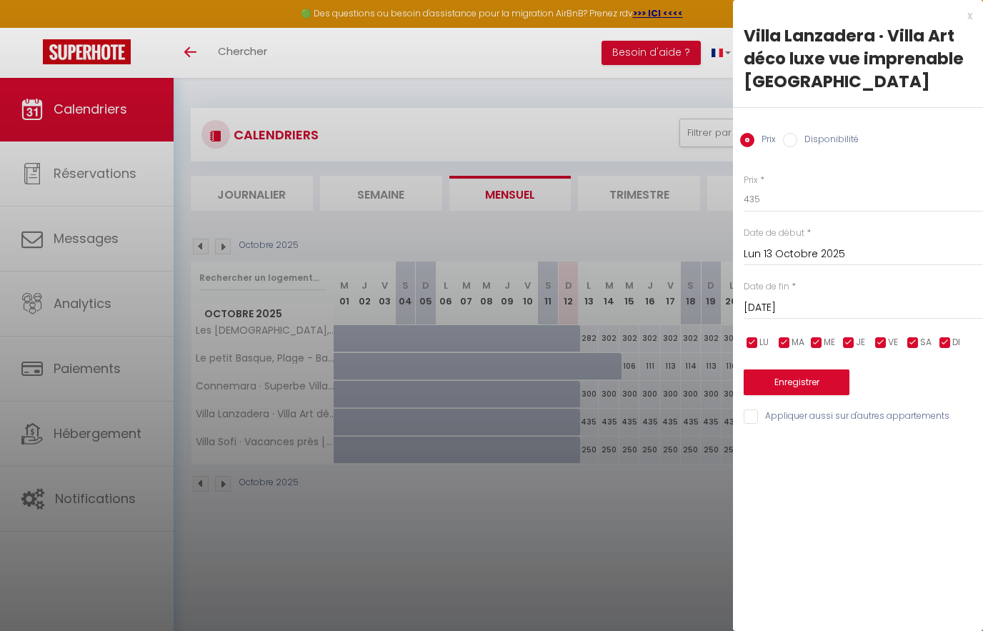 The width and height of the screenshot is (983, 631). What do you see at coordinates (893, 342) in the screenshot?
I see `span: VE` at bounding box center [893, 342].